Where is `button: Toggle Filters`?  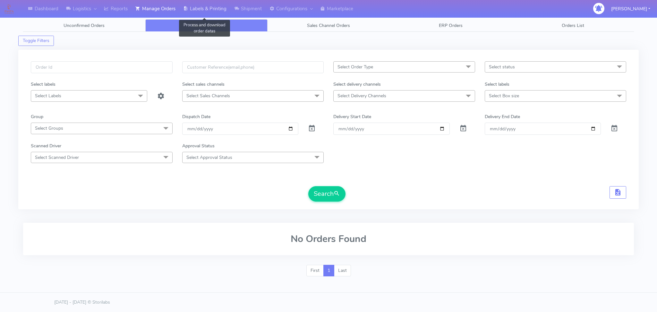
button: Toggle Filters is located at coordinates (36, 41).